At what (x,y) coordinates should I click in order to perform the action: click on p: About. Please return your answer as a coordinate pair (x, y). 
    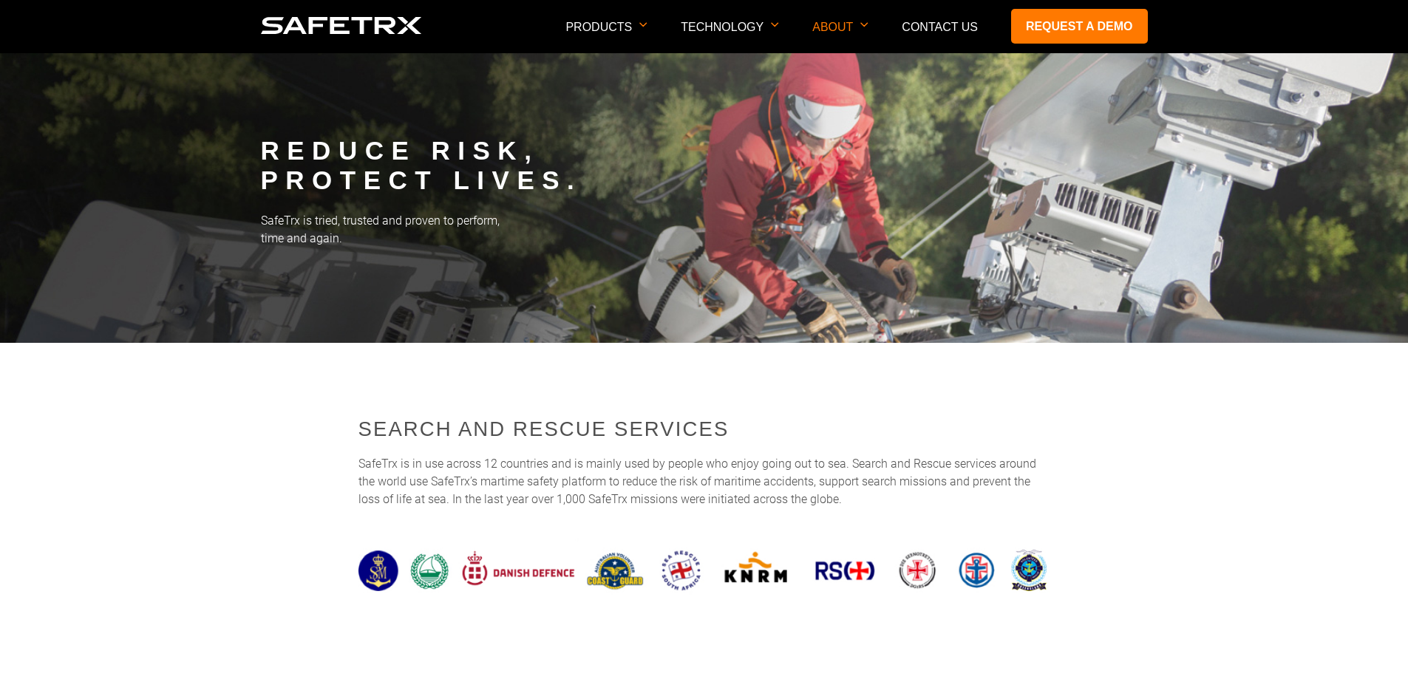
    Looking at the image, I should click on (840, 36).